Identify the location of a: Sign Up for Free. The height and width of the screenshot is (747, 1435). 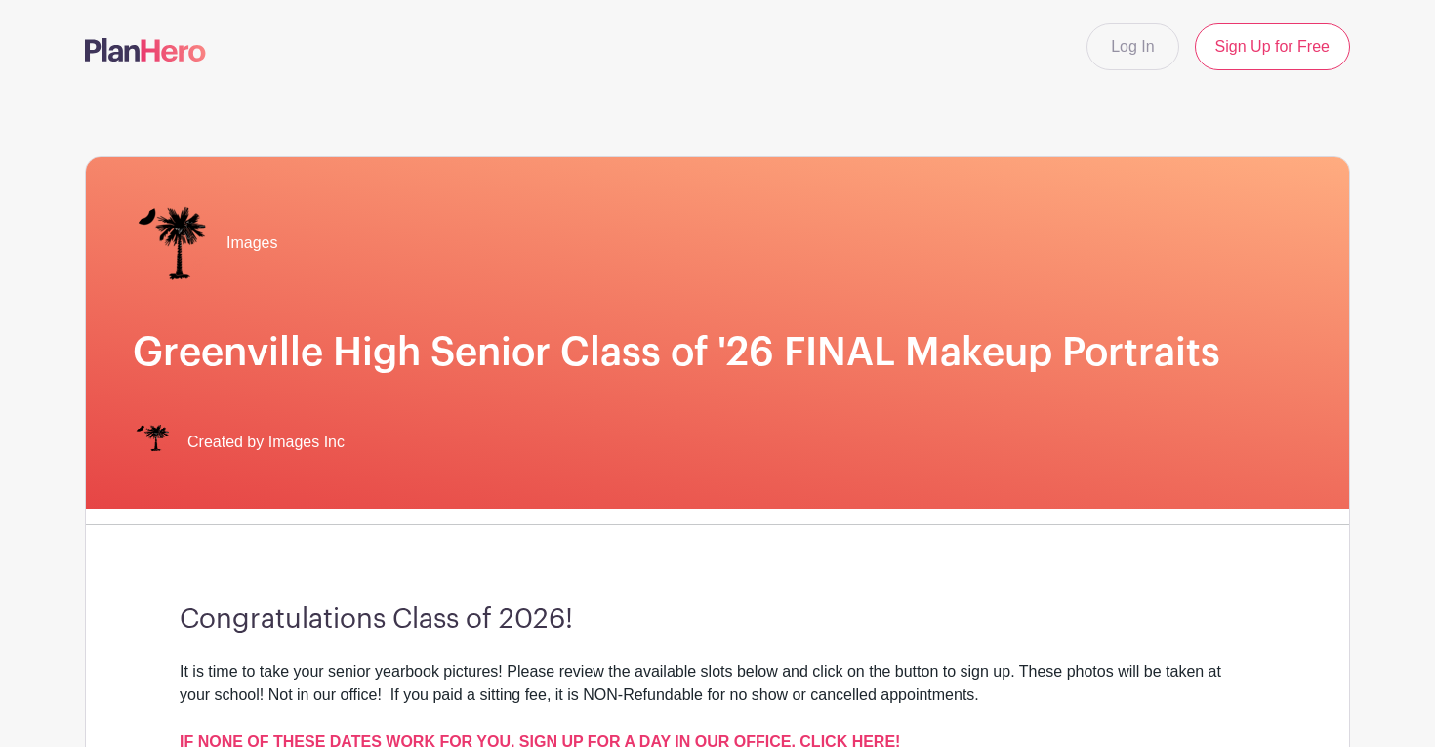
(1272, 47).